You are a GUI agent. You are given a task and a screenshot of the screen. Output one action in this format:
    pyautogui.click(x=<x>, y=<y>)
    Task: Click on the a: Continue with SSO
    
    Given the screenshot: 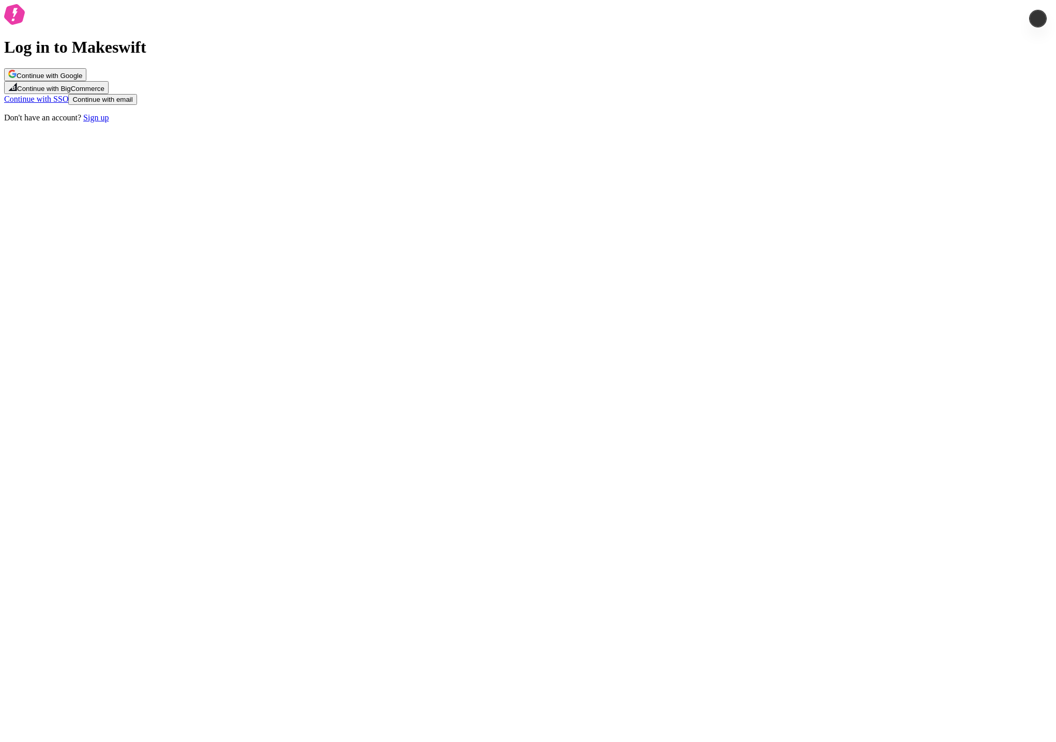 What is the action you would take?
    pyautogui.click(x=36, y=99)
    